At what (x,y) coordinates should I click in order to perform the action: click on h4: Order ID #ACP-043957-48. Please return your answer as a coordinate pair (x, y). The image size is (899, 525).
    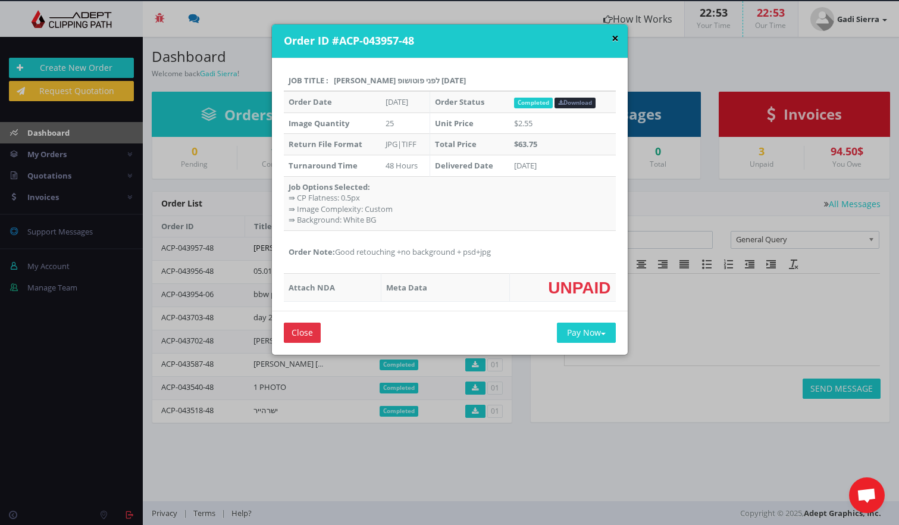
    Looking at the image, I should click on (451, 41).